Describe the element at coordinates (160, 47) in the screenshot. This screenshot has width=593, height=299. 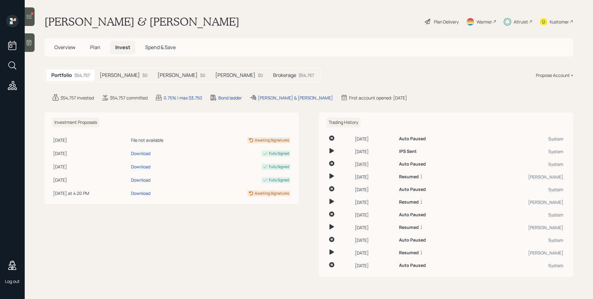
I see `span: Spend & Save` at that location.